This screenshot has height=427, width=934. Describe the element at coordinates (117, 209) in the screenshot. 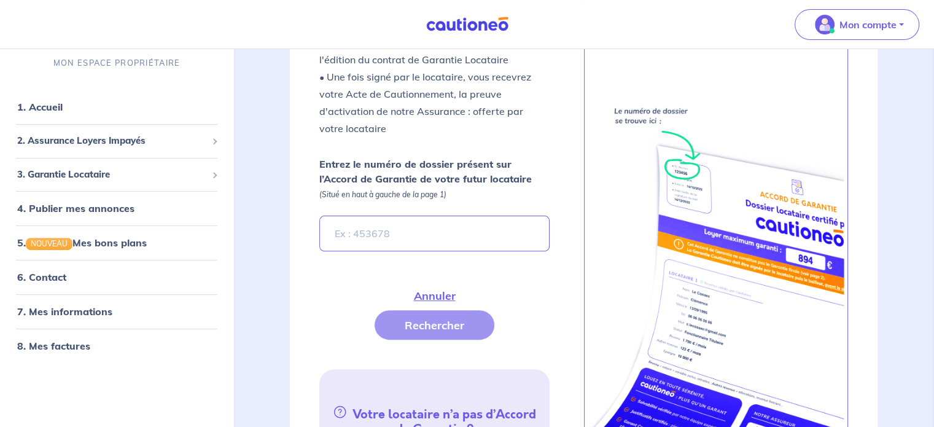

I see `div: 4. Publier mes annonces` at that location.